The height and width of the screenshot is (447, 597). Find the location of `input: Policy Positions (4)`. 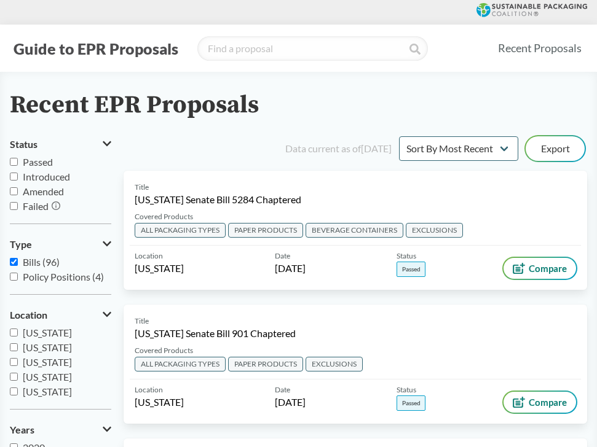

input: Policy Positions (4) is located at coordinates (14, 277).